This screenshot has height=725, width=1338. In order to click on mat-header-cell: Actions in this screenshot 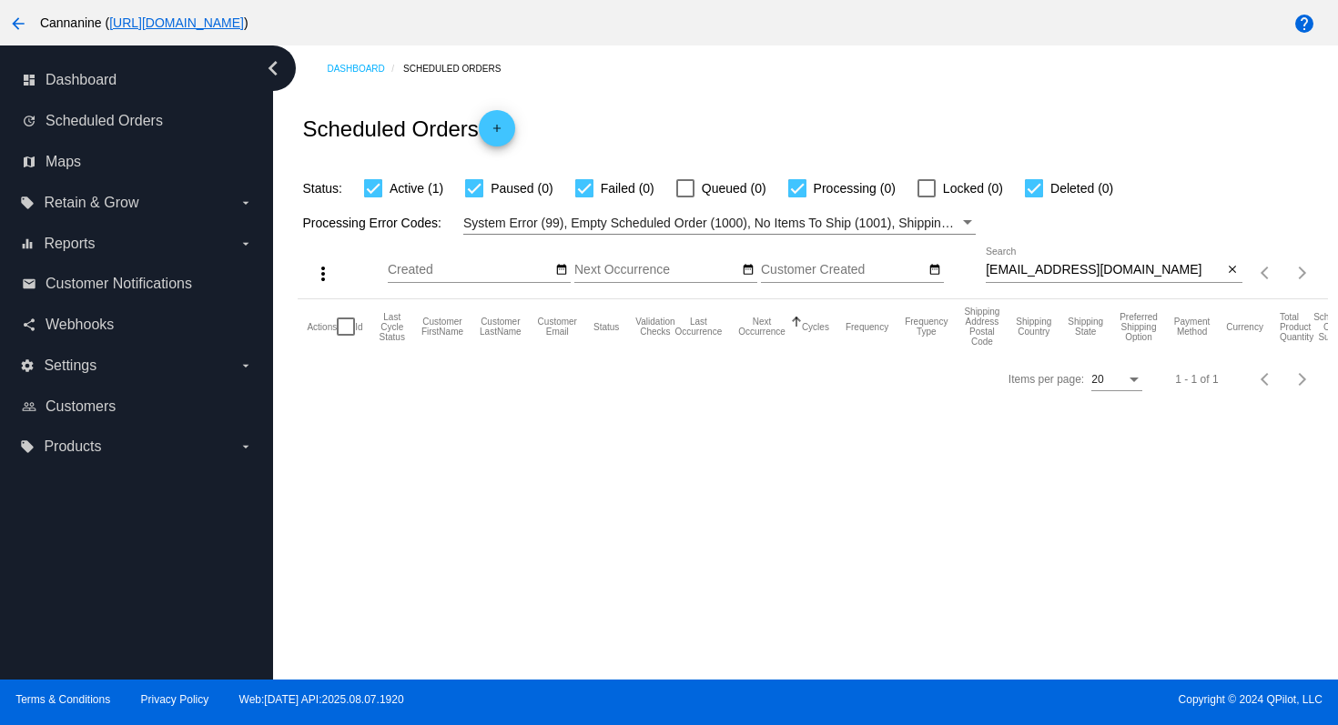, I will do `click(321, 327)`.